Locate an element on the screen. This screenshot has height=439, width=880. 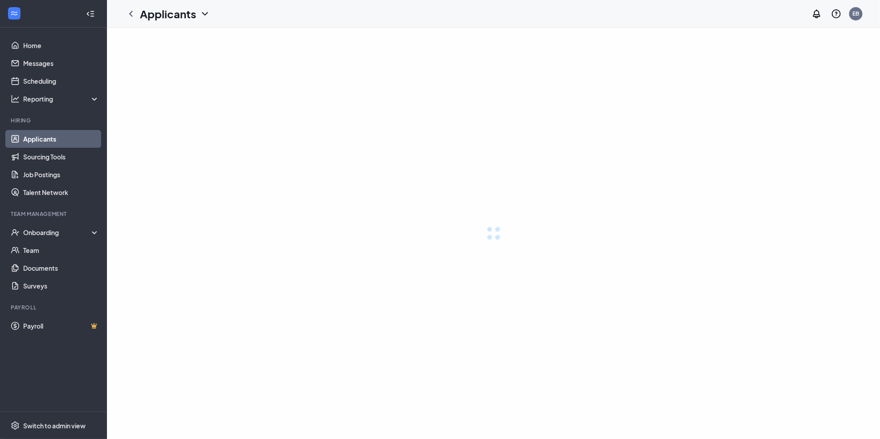
div: Switch to admin view is located at coordinates (54, 426).